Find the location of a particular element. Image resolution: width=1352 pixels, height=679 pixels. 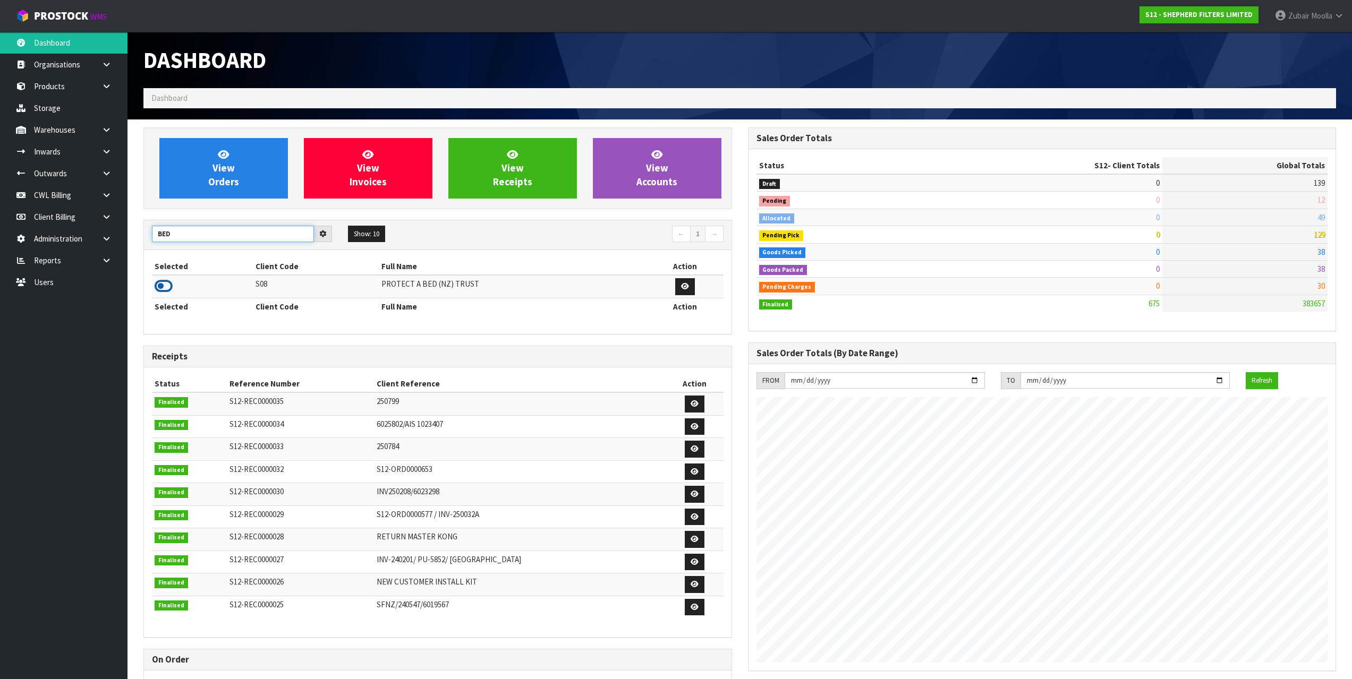

span: 30 is located at coordinates (1321, 286).